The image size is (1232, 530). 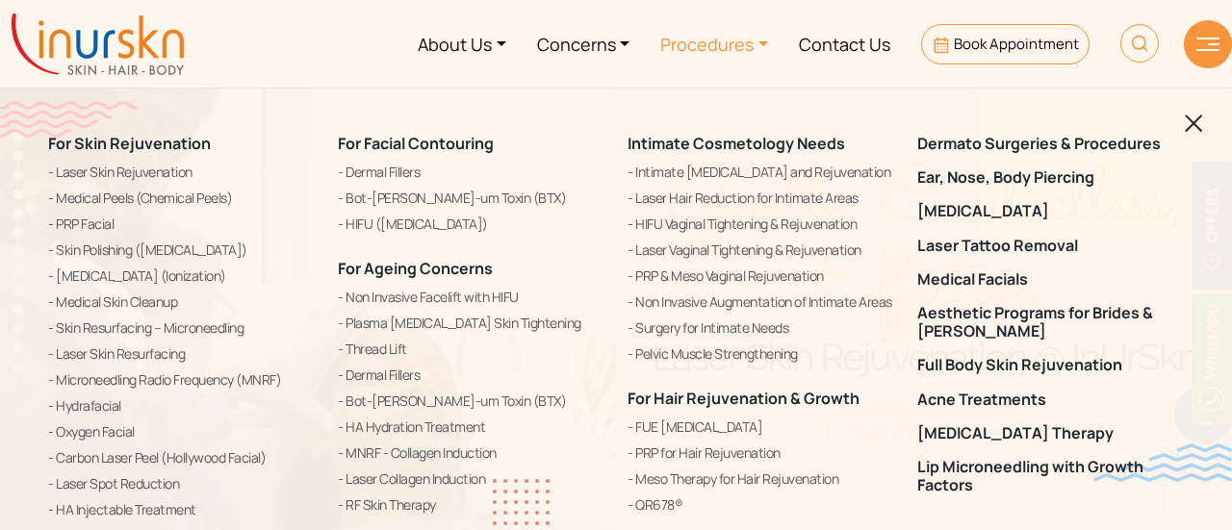 What do you see at coordinates (181, 328) in the screenshot?
I see `a: Skin Resurfacing – Microneedling` at bounding box center [181, 328].